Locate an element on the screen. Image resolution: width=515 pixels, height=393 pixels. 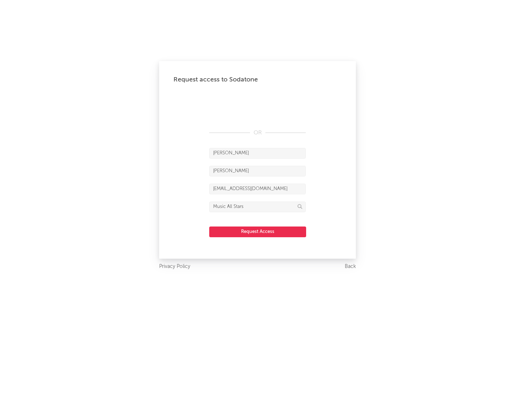
div: OR is located at coordinates (258, 133).